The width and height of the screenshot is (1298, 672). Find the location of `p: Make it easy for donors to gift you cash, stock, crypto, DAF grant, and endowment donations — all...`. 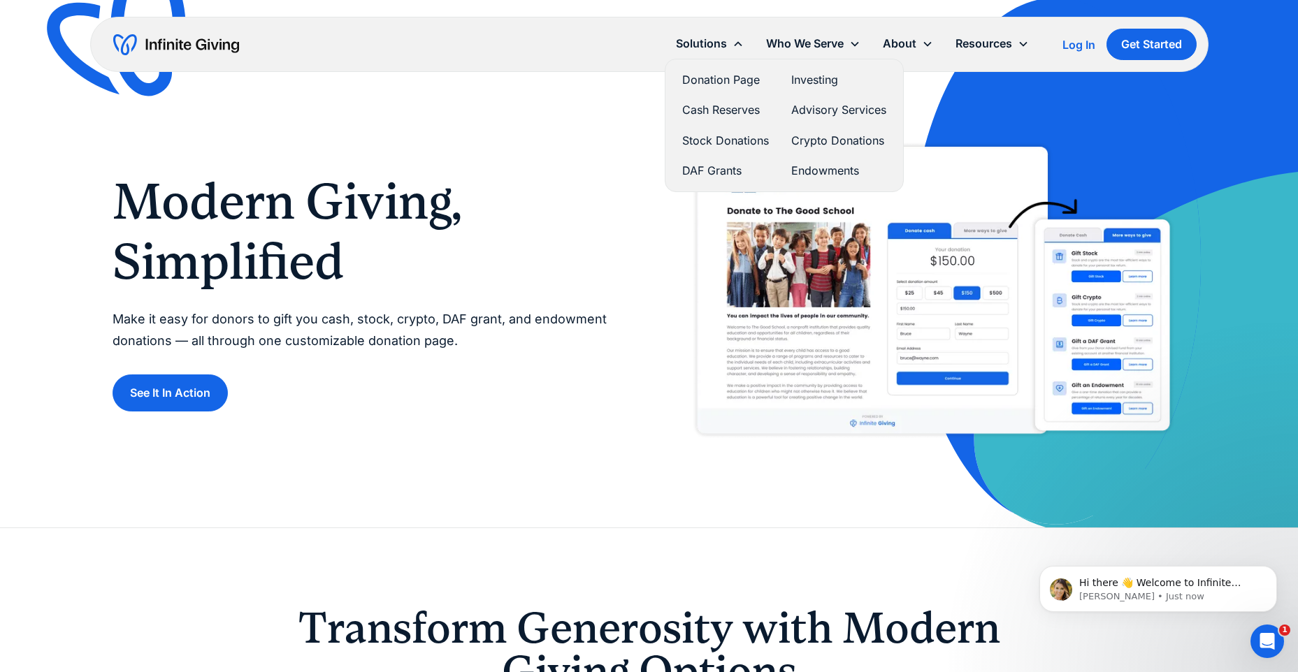

p: Make it easy for donors to gift you cash, stock, crypto, DAF grant, and endowment donations — all... is located at coordinates (367, 330).